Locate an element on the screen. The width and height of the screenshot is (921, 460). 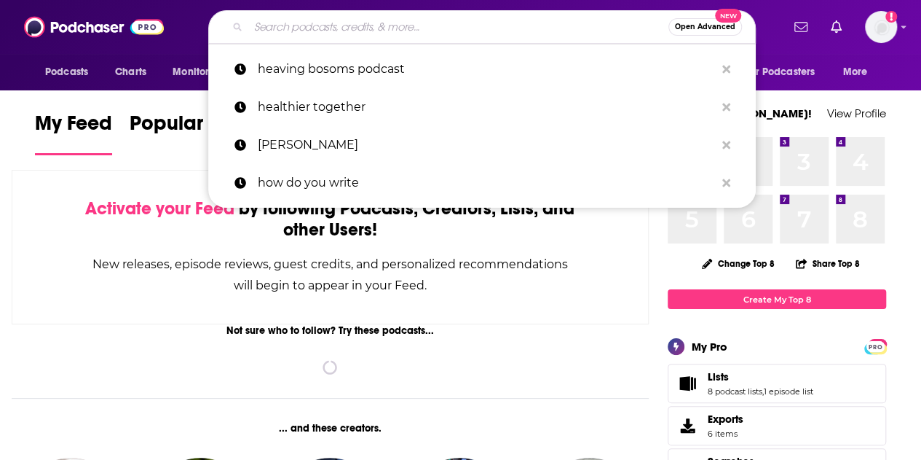
span: 6 items is located at coordinates (725, 433).